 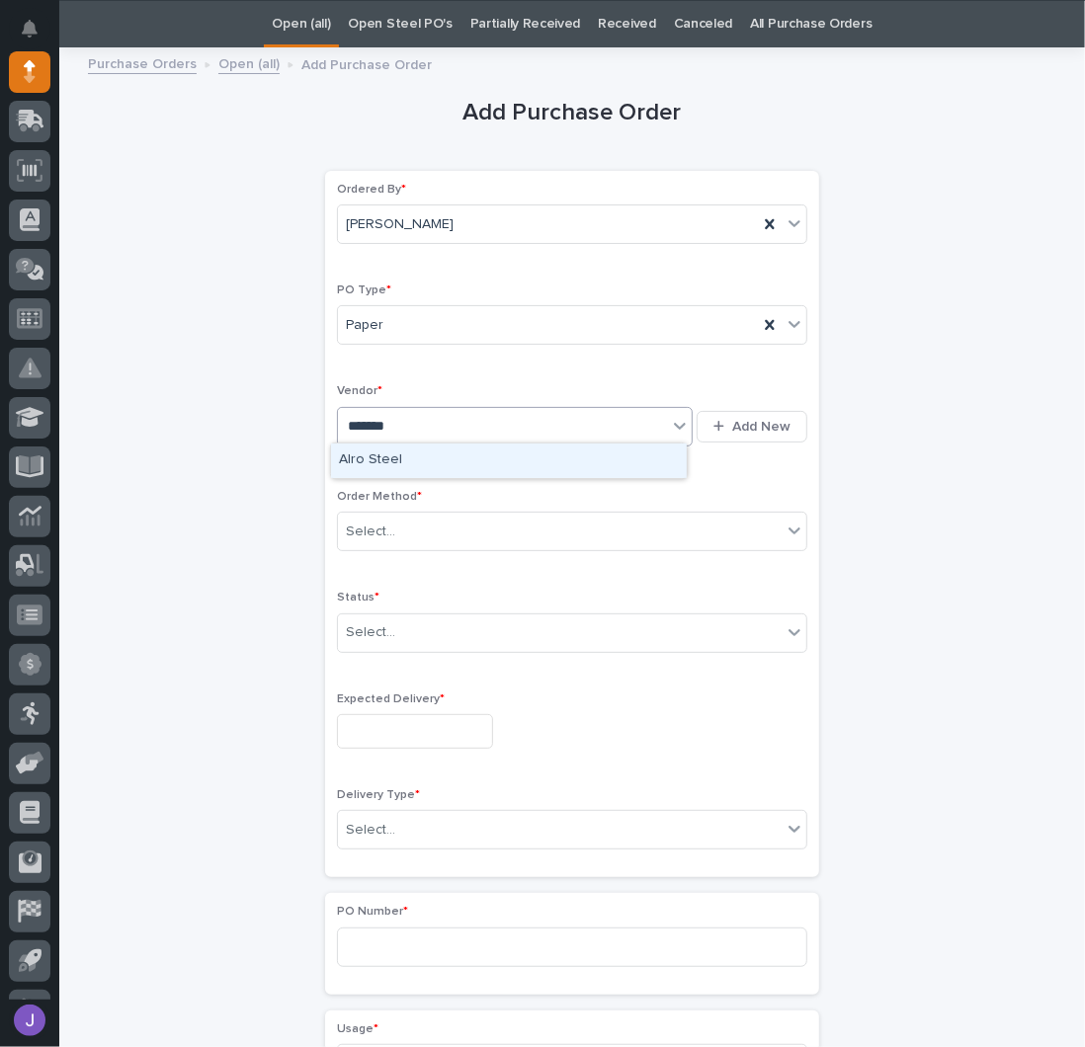 I want to click on button: users-avatar, so click(x=30, y=1021).